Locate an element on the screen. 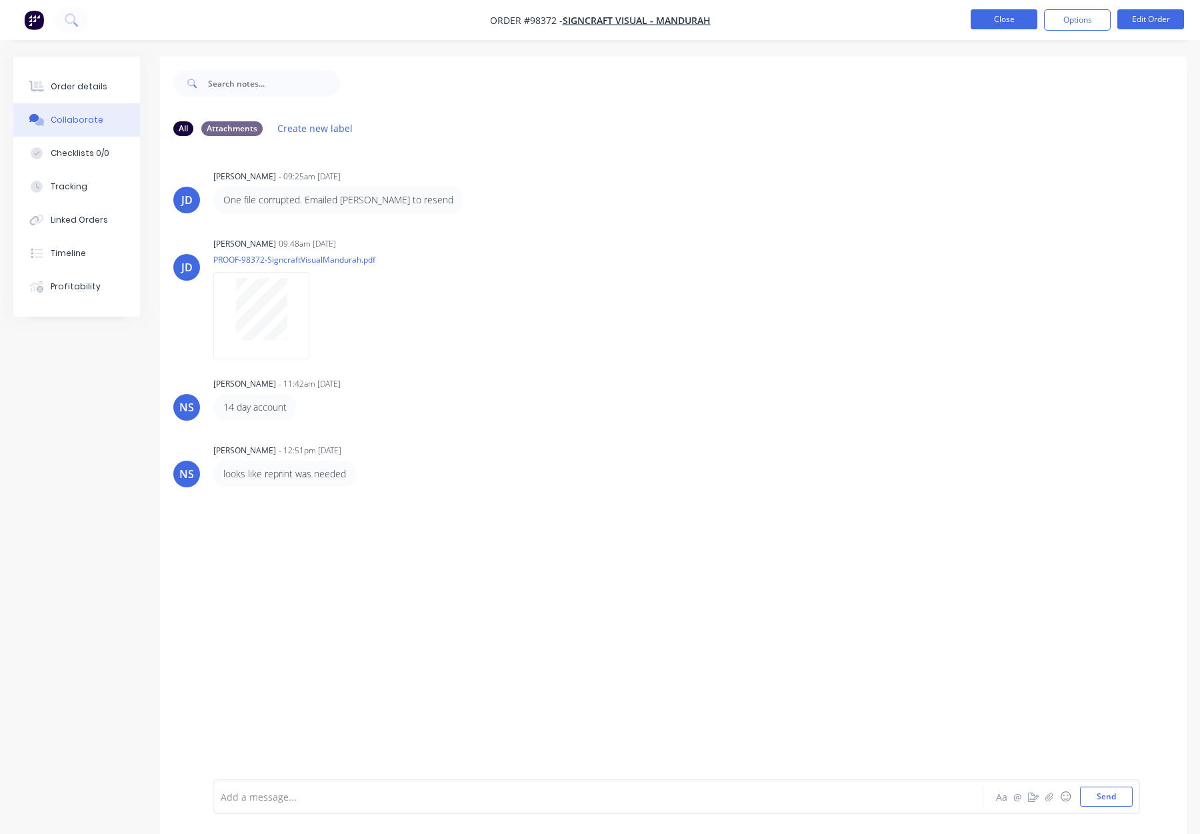 The height and width of the screenshot is (834, 1200). p: looks like reprint was needed is located at coordinates (285, 474).